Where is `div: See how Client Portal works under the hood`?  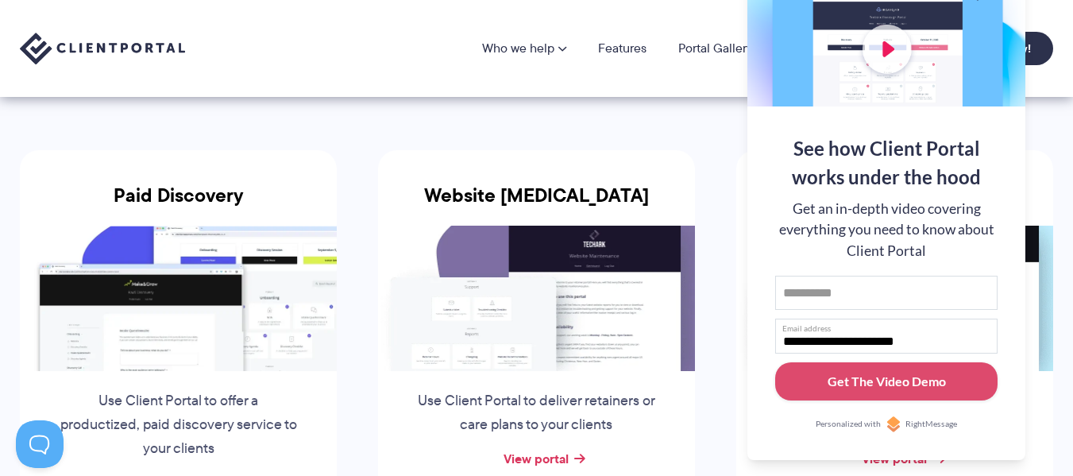 div: See how Client Portal works under the hood is located at coordinates (886, 163).